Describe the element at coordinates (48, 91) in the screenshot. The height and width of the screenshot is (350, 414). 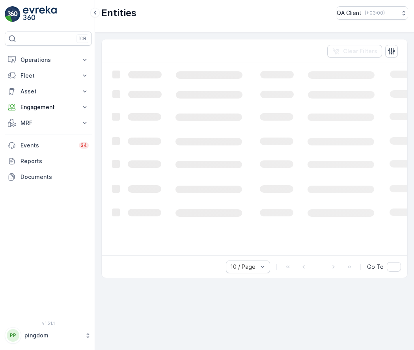
I see `p: Asset` at that location.